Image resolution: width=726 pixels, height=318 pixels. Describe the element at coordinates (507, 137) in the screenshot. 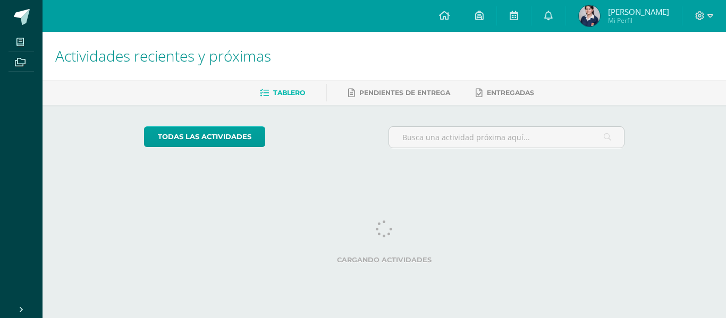

I see `input: Busca una actividad próxima aquí...` at that location.